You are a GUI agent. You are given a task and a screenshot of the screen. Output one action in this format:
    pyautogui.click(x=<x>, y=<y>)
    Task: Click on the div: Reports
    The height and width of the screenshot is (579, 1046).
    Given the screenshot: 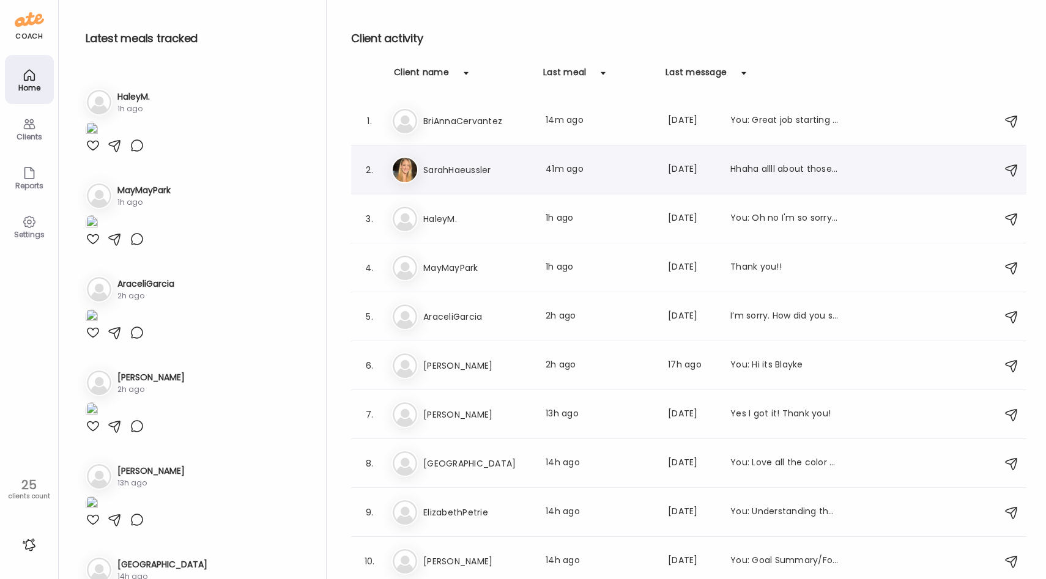 What is the action you would take?
    pyautogui.click(x=29, y=185)
    